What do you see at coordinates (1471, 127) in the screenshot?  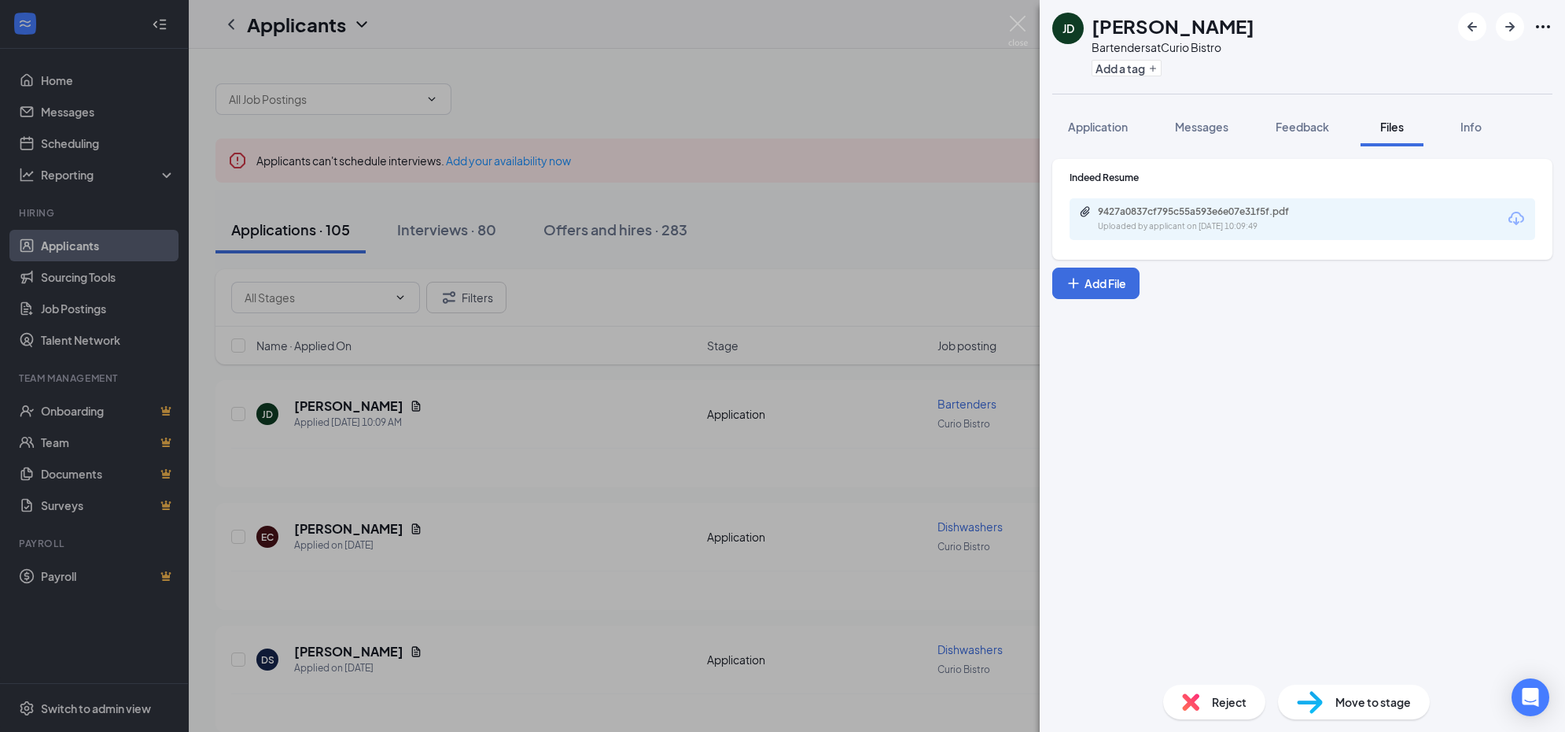 I see `span: Info` at bounding box center [1471, 127].